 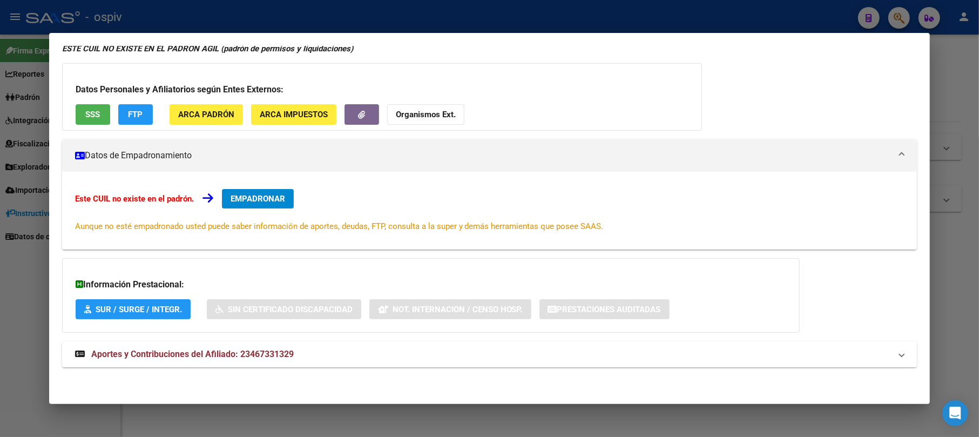 What do you see at coordinates (955, 413) in the screenshot?
I see `div: Open Intercom Messenger` at bounding box center [955, 413].